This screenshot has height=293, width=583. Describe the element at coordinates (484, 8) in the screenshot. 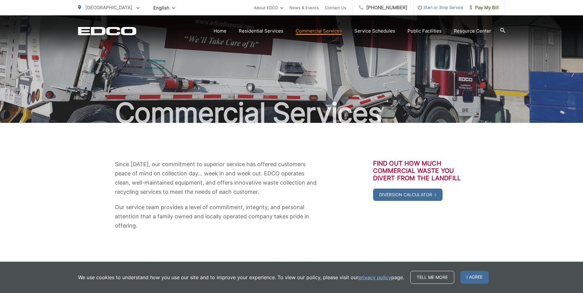

I see `span: Pay My Bill` at that location.